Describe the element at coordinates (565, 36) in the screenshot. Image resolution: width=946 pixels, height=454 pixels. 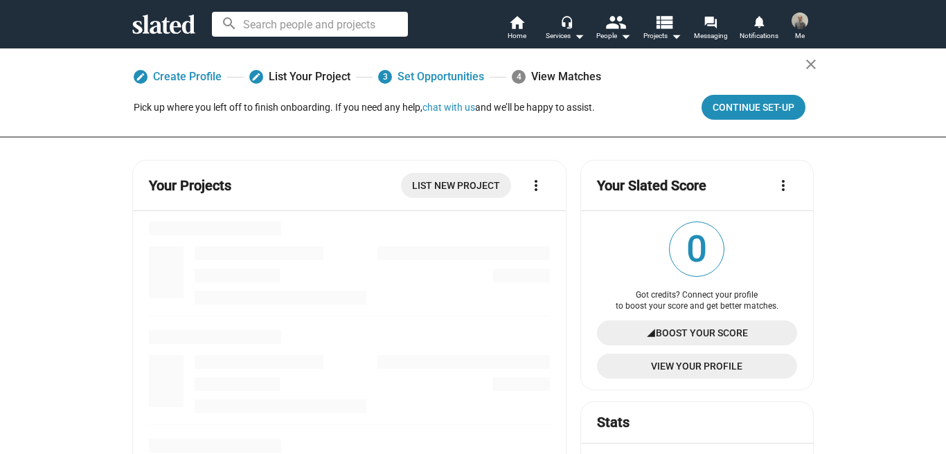
I see `div: Services` at that location.